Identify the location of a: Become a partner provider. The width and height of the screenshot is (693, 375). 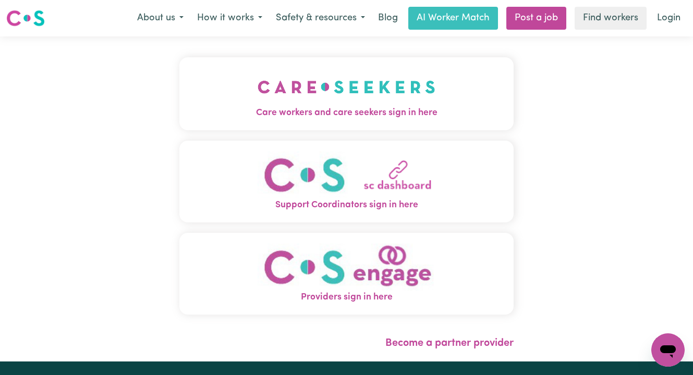
(449, 343).